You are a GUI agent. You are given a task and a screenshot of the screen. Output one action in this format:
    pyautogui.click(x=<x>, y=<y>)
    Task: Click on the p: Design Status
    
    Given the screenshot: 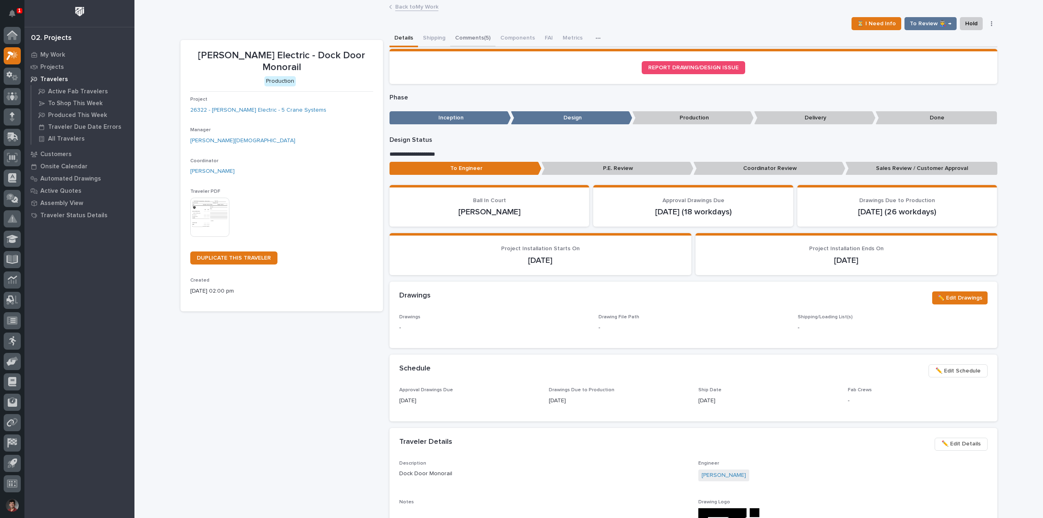 What is the action you would take?
    pyautogui.click(x=694, y=140)
    